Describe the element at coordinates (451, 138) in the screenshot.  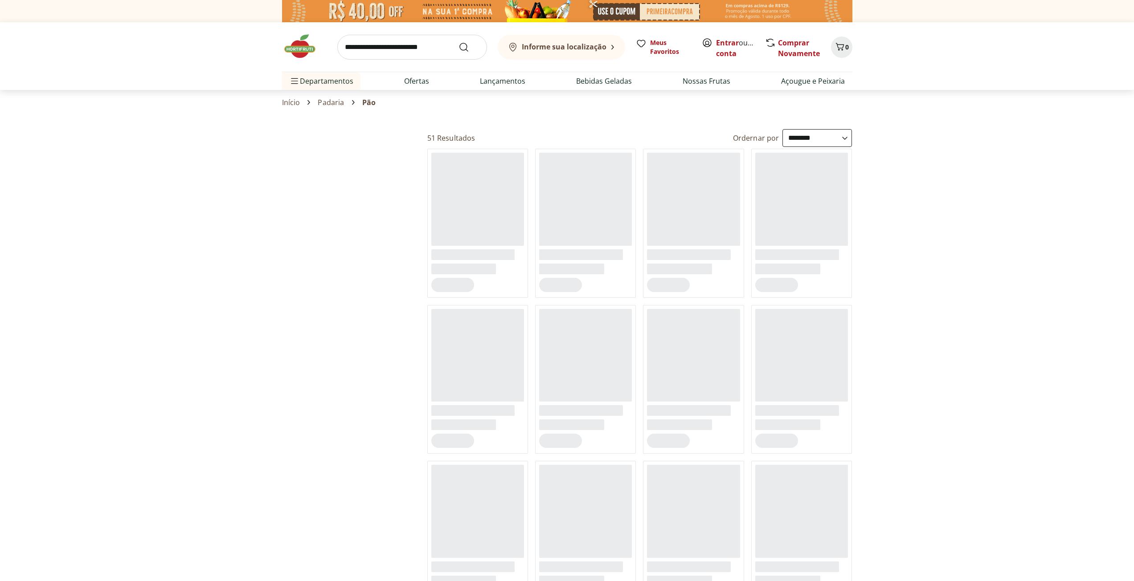
I see `h2: 51 Resultados` at that location.